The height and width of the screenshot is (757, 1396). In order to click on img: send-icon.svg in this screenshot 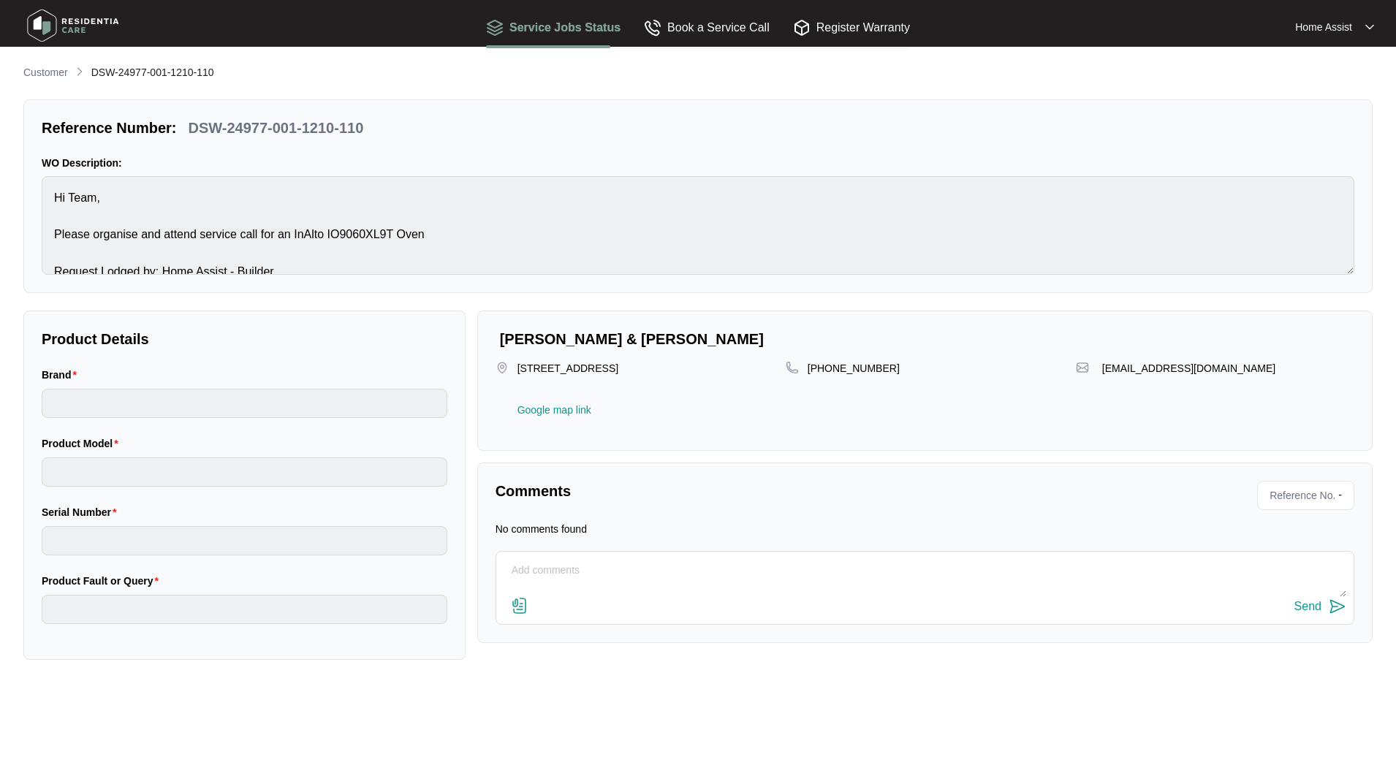, I will do `click(1337, 606)`.